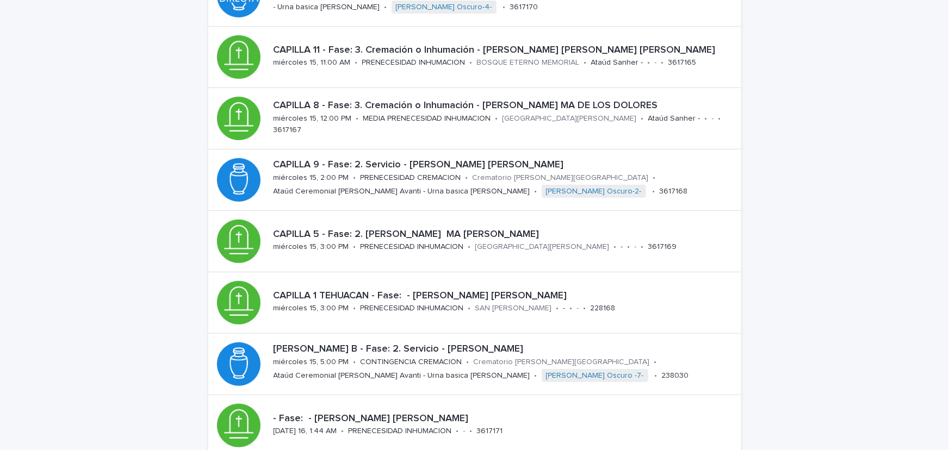 This screenshot has width=949, height=450. I want to click on p: 228168, so click(603, 308).